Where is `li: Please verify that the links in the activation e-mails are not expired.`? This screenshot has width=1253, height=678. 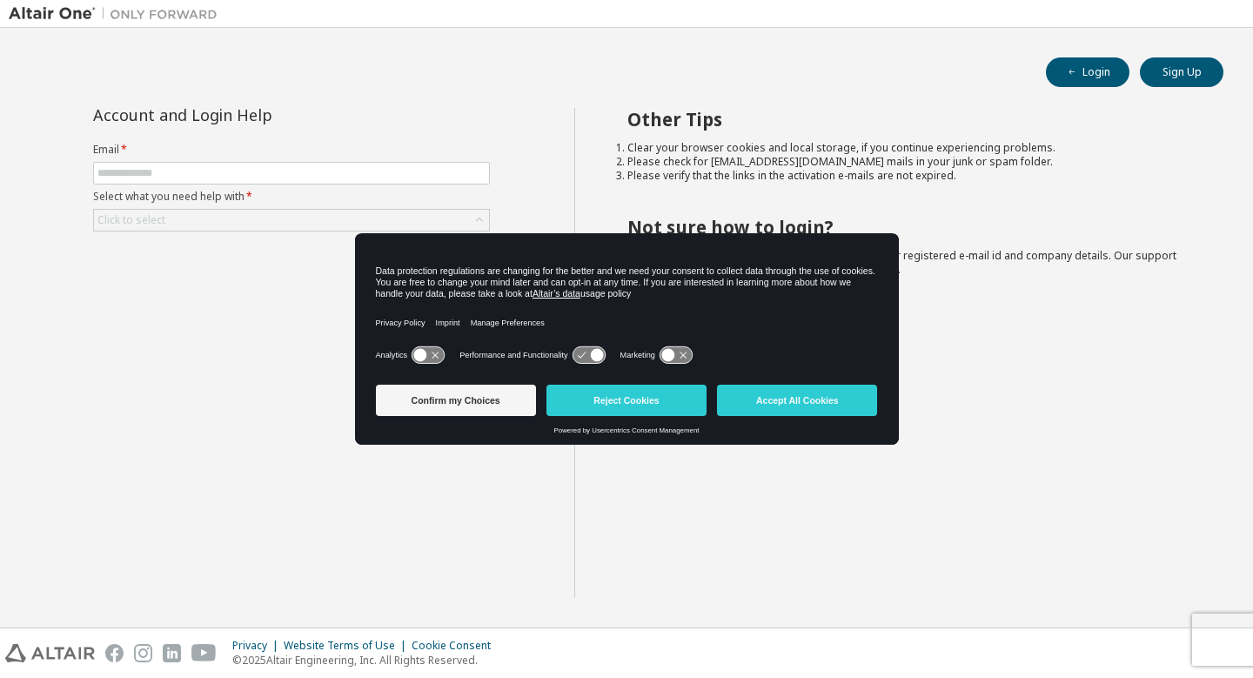
li: Please verify that the links in the activation e-mails are not expired. is located at coordinates (910, 176).